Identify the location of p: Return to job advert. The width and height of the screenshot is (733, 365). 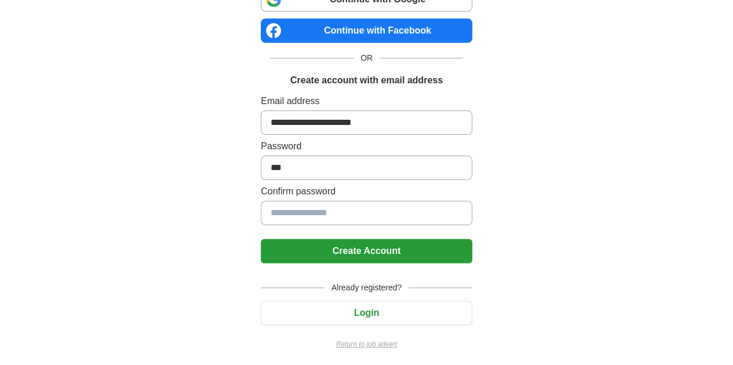
(366, 345).